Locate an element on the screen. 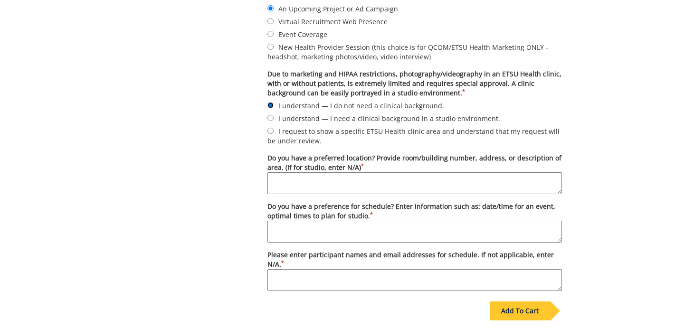  label: New Health Provider Session (this choice is for QCOM/ETSU Health Marketing ONLY - headshot, marke... is located at coordinates (415, 52).